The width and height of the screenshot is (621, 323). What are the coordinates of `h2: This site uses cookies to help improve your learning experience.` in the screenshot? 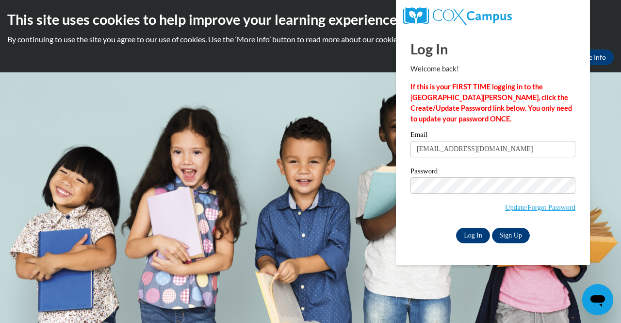 It's located at (310, 19).